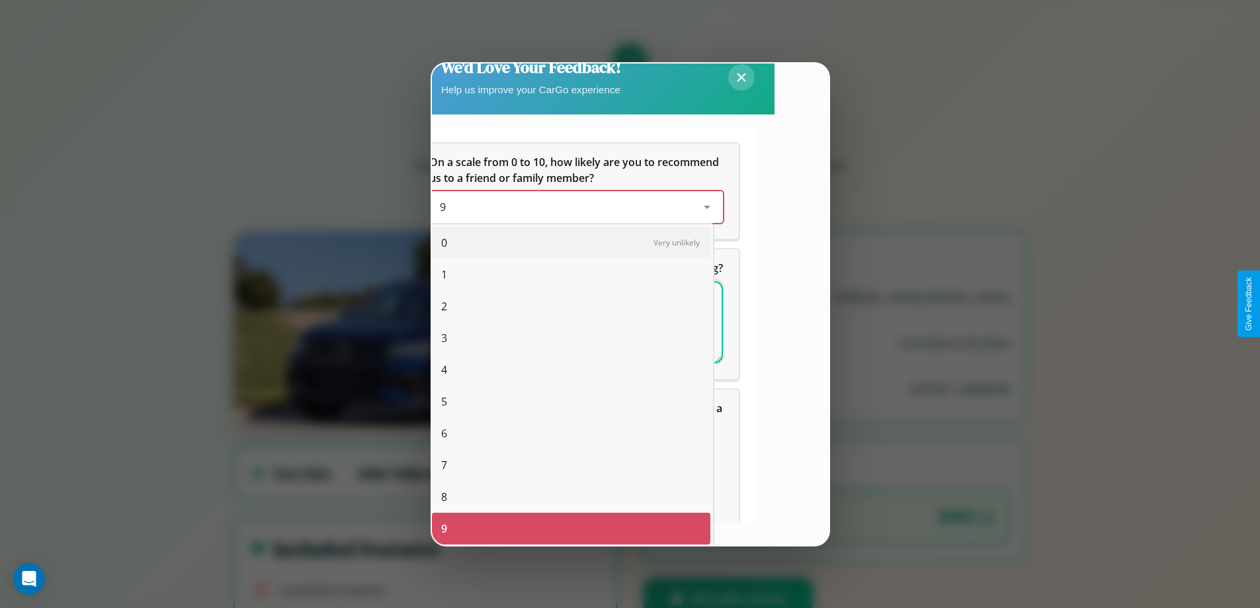 The width and height of the screenshot is (1260, 608). Describe the element at coordinates (571, 370) in the screenshot. I see `div: 4` at that location.